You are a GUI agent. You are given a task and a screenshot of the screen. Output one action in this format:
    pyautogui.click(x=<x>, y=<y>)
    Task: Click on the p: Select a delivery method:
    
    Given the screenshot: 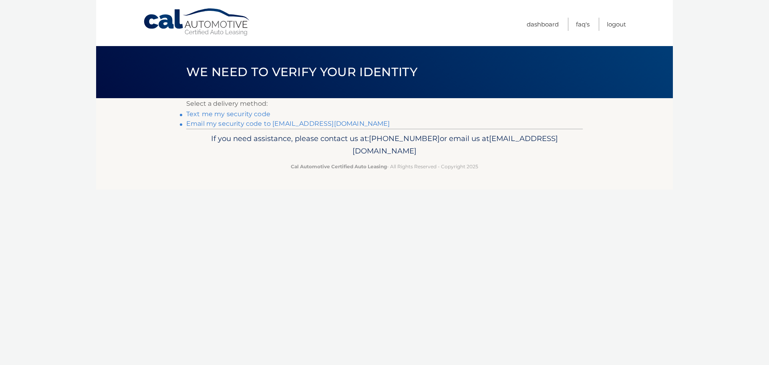 What is the action you would take?
    pyautogui.click(x=385, y=104)
    